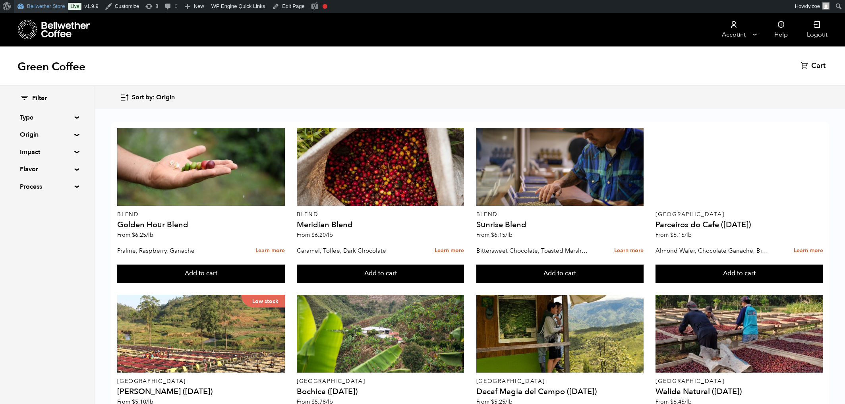 The height and width of the screenshot is (404, 845). I want to click on p: Almond Wafer, Chocolate Ganache, Bing Cherry, so click(713, 251).